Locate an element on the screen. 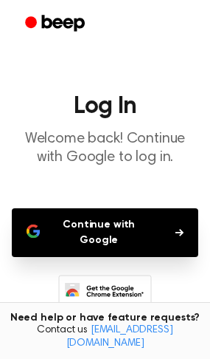 The image size is (210, 359). h1: Log In is located at coordinates (105, 106).